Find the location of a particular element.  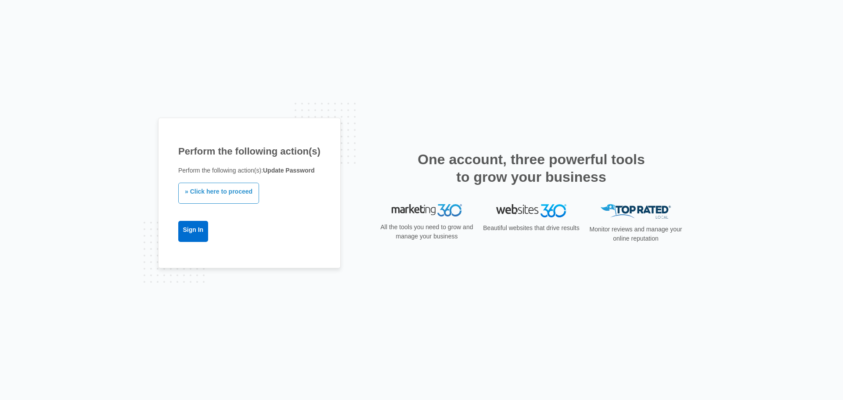

p: Monitor reviews and manage your online reputation is located at coordinates (636, 234).